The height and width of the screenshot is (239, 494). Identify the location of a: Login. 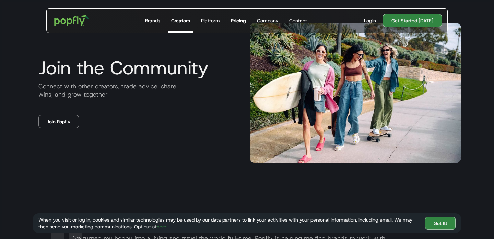
(369, 21).